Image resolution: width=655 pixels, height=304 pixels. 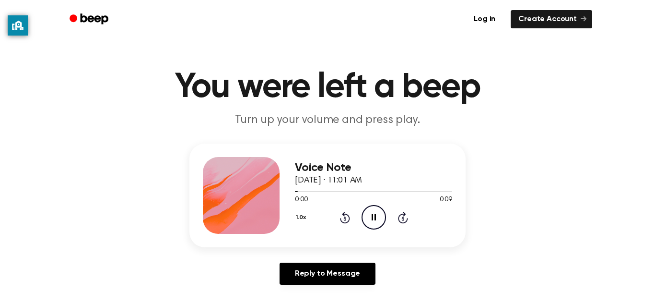 What do you see at coordinates (328, 273) in the screenshot?
I see `a: Reply to Message` at bounding box center [328, 273].